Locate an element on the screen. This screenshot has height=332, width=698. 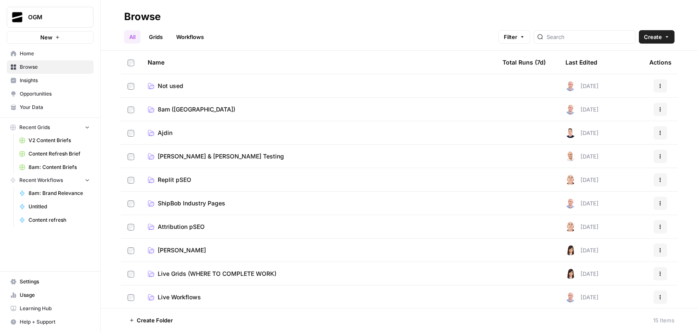
a: 8am: Content Briefs is located at coordinates (55, 167).